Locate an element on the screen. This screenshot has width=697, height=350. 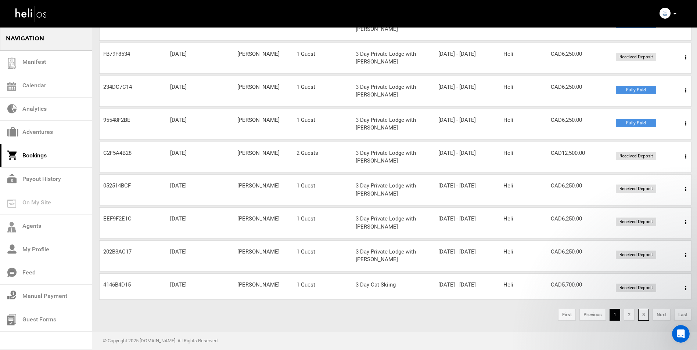
img: agents-icon.svg is located at coordinates (12, 227).